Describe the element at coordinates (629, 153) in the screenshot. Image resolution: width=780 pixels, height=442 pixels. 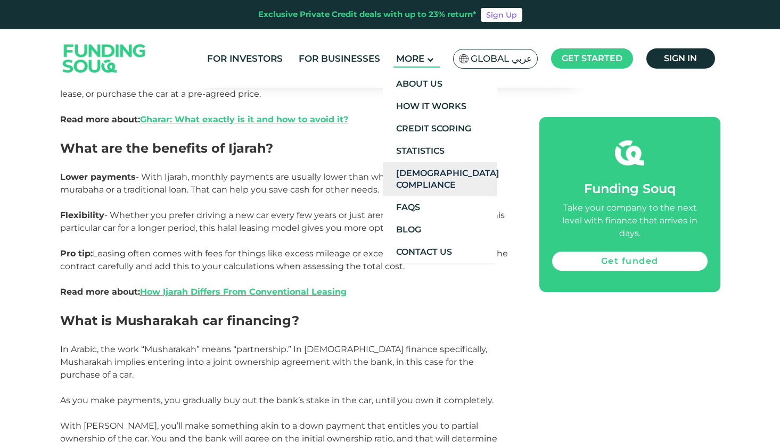
I see `img: fsicon` at that location.